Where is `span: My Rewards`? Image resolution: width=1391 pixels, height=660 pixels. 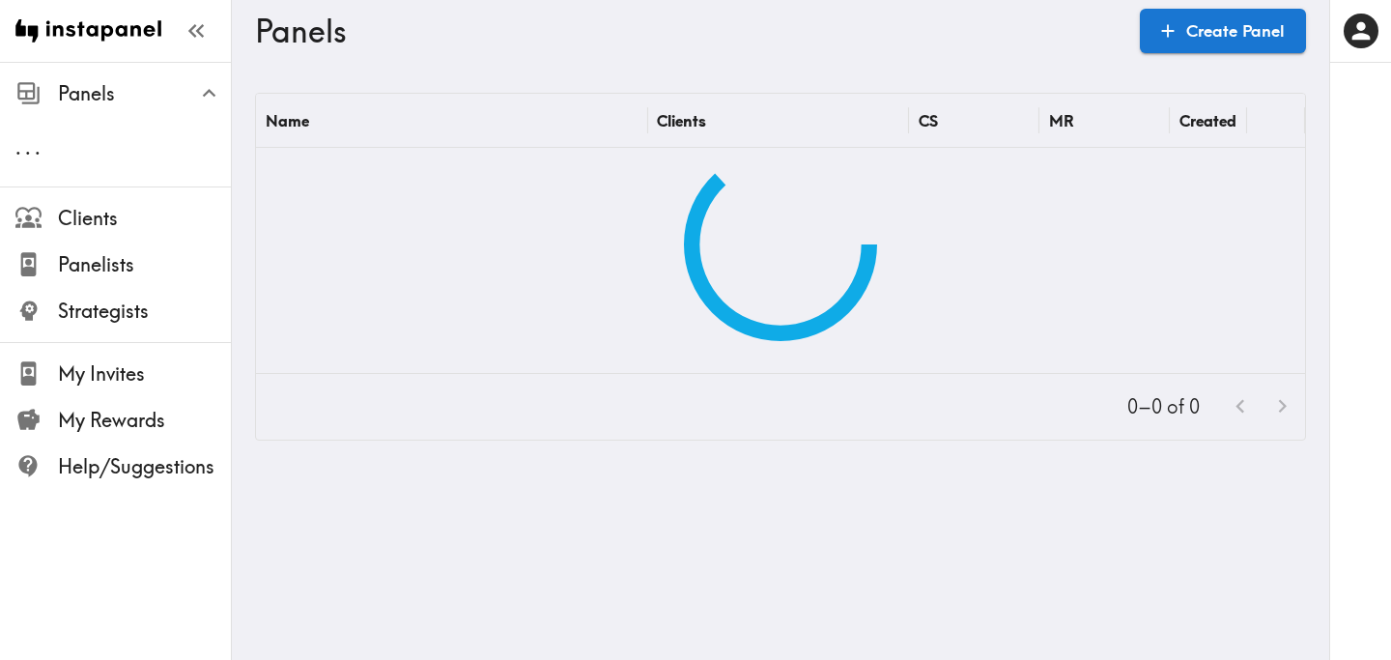
span: My Rewards is located at coordinates (144, 420).